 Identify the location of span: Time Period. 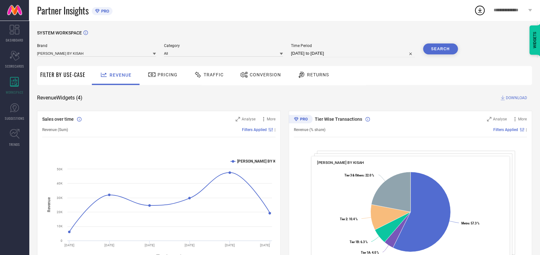
(353, 46).